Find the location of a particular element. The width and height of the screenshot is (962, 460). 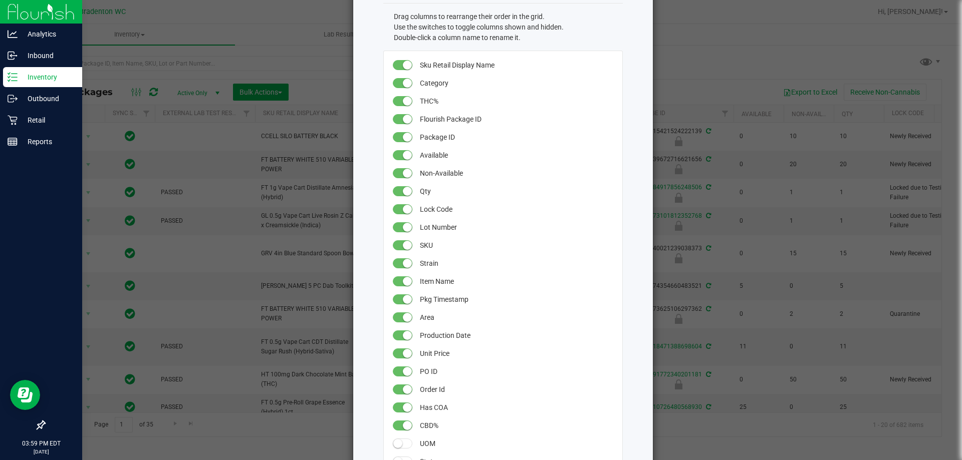

p: Outbound is located at coordinates (48, 99).